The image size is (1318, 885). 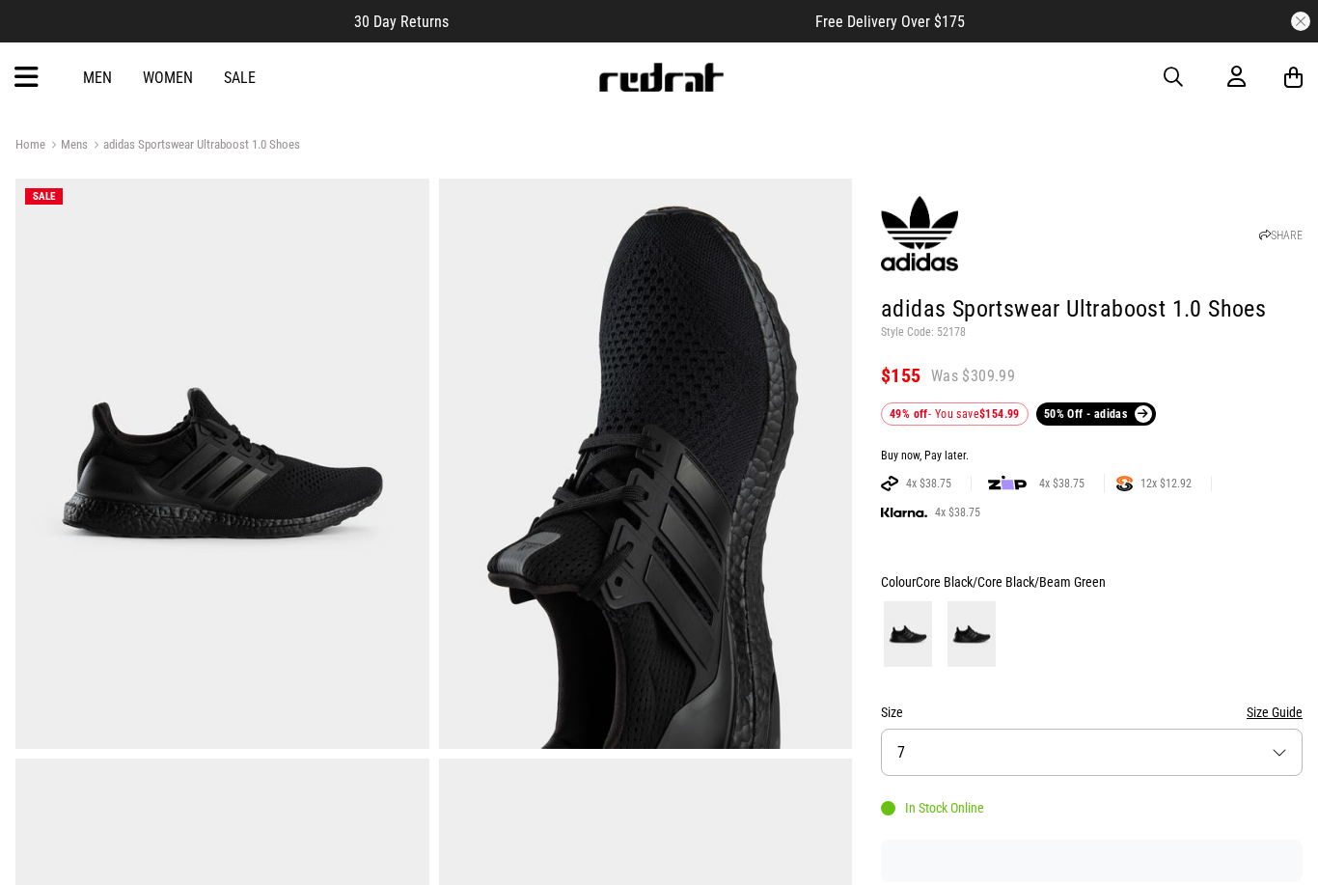 What do you see at coordinates (920, 234) in the screenshot?
I see `img: adidas` at bounding box center [920, 234].